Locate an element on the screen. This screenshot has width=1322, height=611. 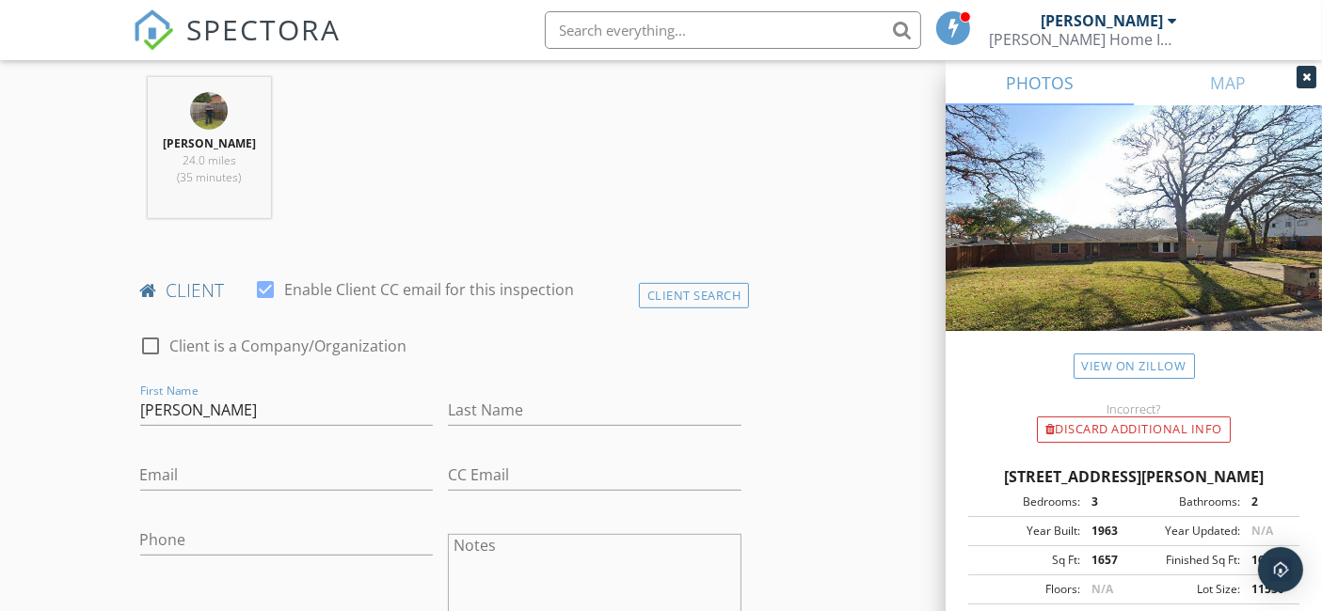
a: SPECTORA is located at coordinates (237, 45).